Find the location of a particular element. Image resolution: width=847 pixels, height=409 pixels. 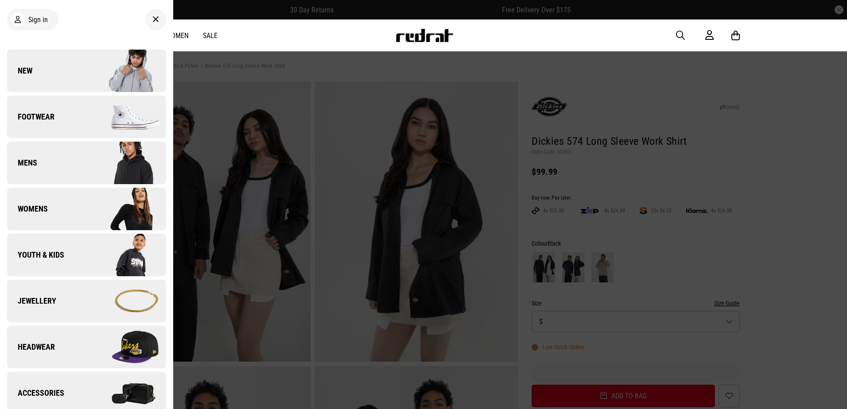

span: Accessories is located at coordinates (35, 393).